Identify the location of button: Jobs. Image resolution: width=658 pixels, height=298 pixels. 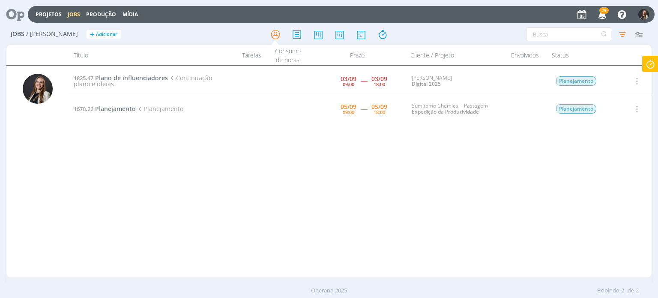
(74, 15).